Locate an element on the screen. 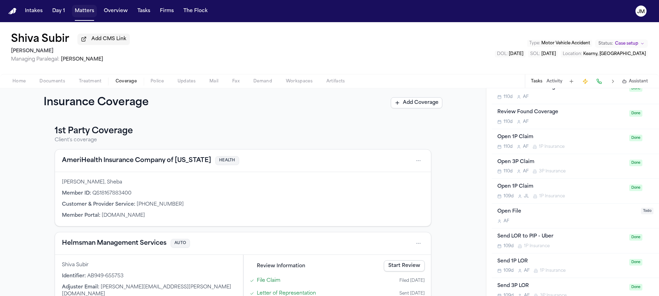 The image size is (659, 296). button: Edit Type: Motor Vehicle Accident is located at coordinates (559, 43).